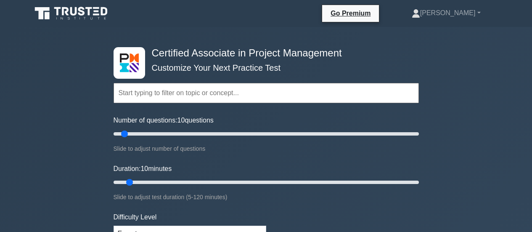  What do you see at coordinates (266, 149) in the screenshot?
I see `div: Slide to adjust number of questions` at bounding box center [266, 149].